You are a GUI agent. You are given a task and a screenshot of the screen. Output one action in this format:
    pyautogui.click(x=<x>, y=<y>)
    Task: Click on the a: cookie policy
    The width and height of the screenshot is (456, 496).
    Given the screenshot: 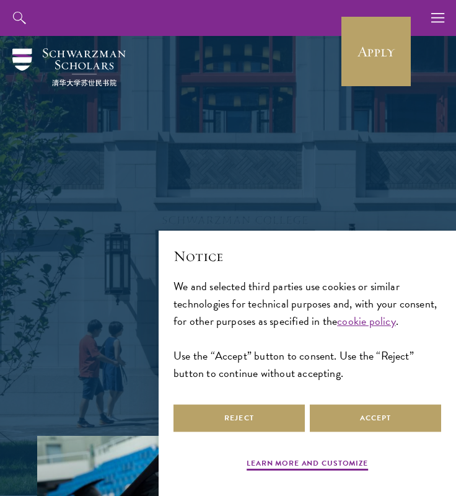 What is the action you would take?
    pyautogui.click(x=366, y=320)
    